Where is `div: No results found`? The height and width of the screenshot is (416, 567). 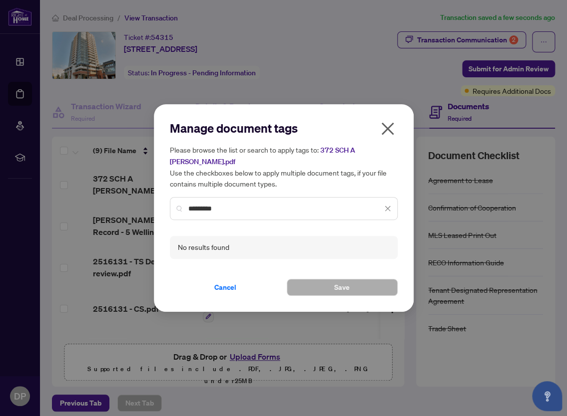
div: No results found is located at coordinates (203, 248).